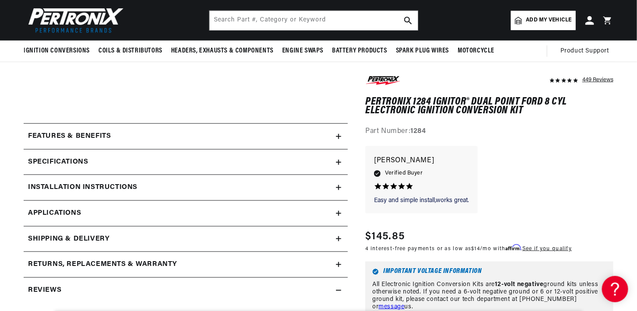  I want to click on strong: 12-volt negative, so click(519, 284).